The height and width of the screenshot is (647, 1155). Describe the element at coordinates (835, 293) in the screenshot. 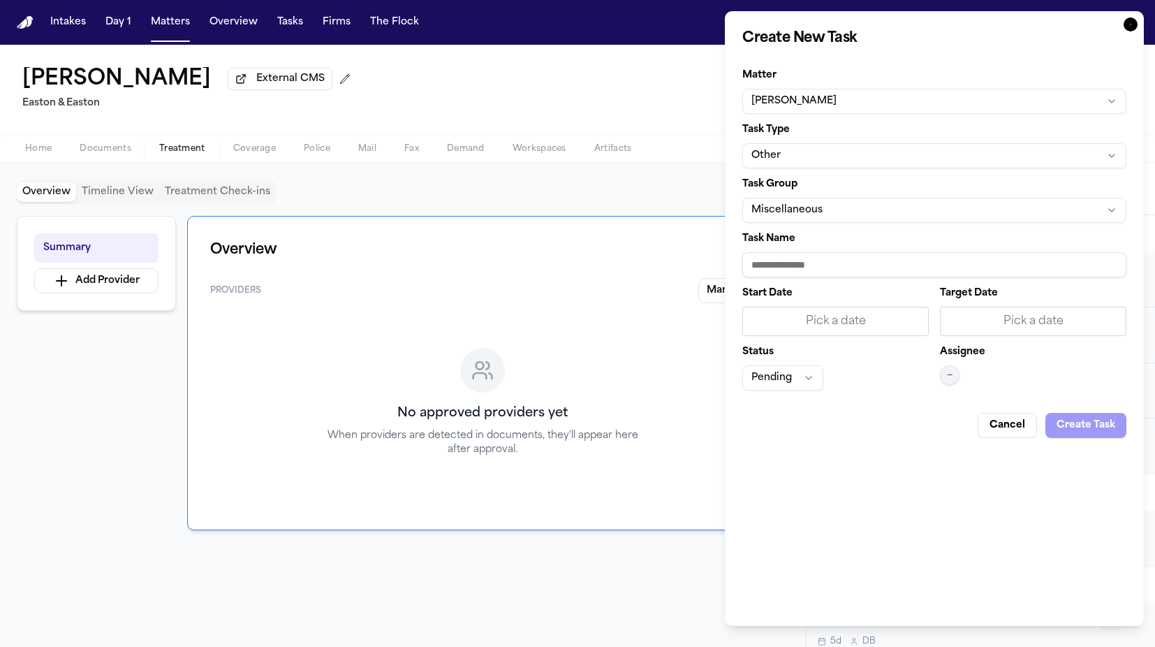

I see `label: Start Date` at that location.